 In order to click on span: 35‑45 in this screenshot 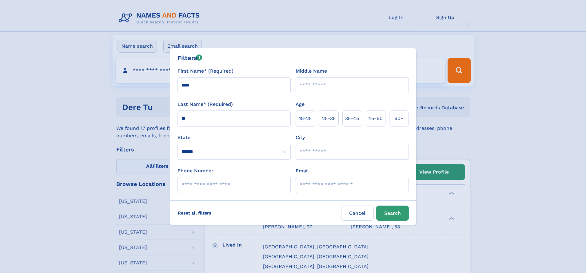, I will do `click(352, 119)`.